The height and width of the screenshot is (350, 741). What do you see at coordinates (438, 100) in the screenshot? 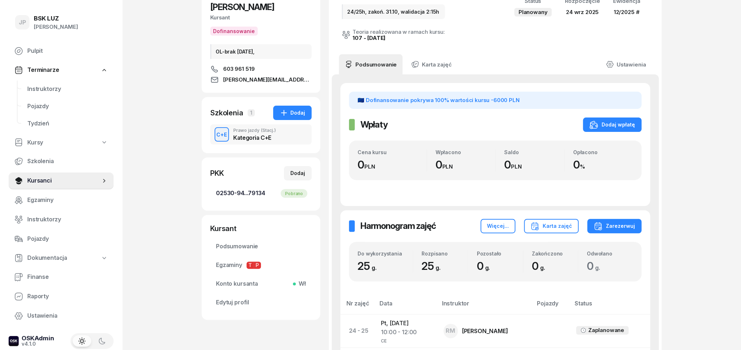
I see `span: 🇪🇺 Dofinansowanie pokrywa 100% wartości kursu -` at bounding box center [438, 100].